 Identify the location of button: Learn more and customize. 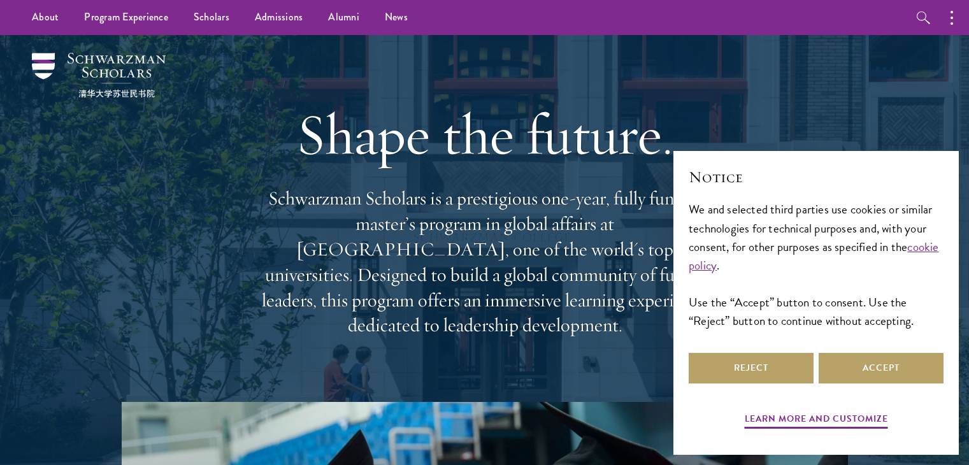
(816, 421).